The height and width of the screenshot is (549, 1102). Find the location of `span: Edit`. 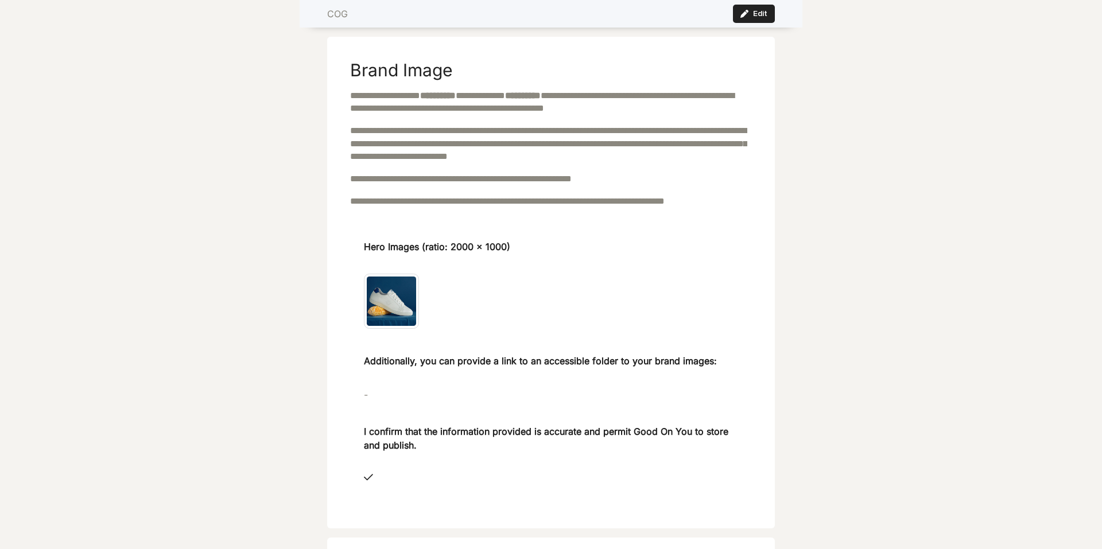

span: Edit is located at coordinates (760, 14).